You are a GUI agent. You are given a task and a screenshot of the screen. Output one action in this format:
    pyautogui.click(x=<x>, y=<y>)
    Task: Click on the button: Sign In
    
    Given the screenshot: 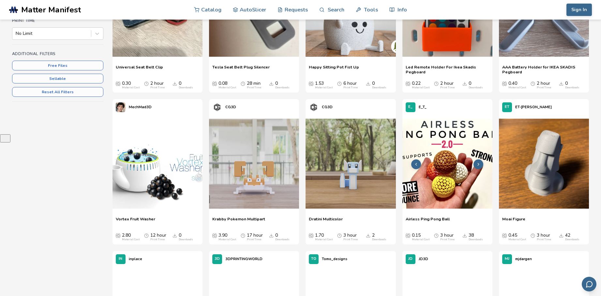 What is the action you would take?
    pyautogui.click(x=579, y=10)
    